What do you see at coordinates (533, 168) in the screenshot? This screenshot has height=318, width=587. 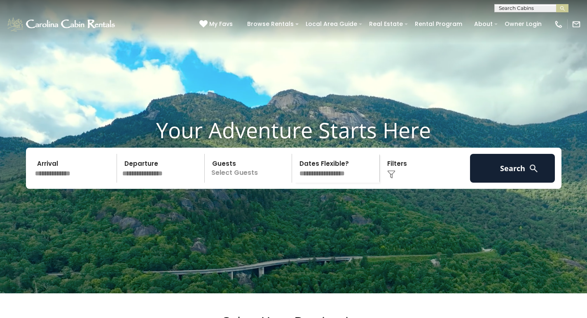 I see `img: search-regular-white.png` at bounding box center [533, 168].